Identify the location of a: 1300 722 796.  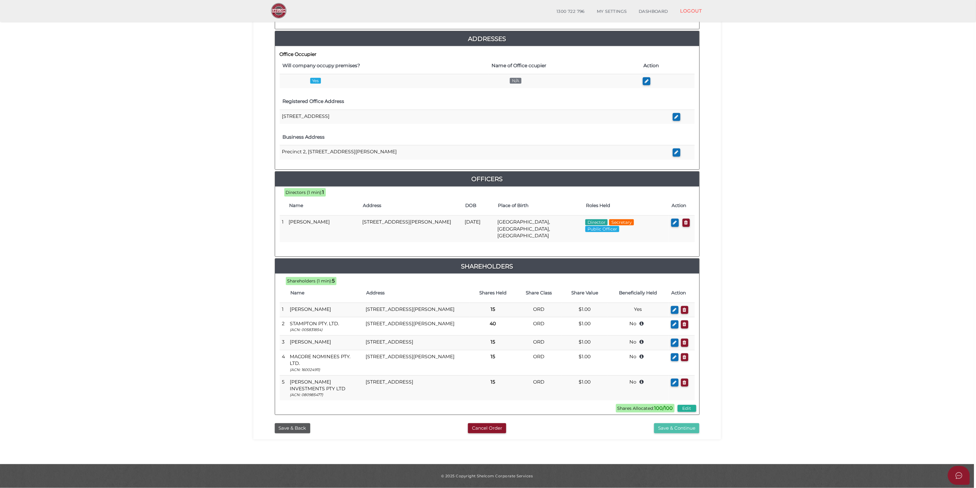
(570, 12).